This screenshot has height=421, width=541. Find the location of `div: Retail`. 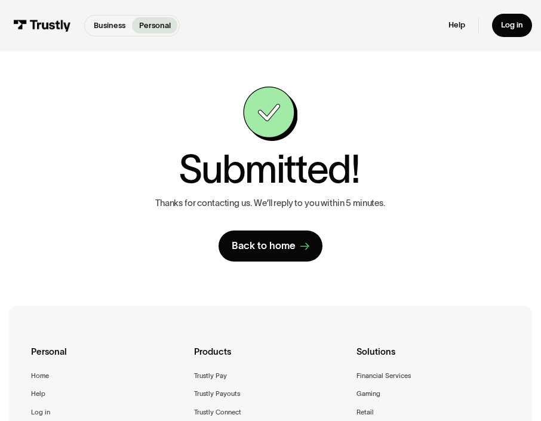

div: Retail is located at coordinates (365, 412).